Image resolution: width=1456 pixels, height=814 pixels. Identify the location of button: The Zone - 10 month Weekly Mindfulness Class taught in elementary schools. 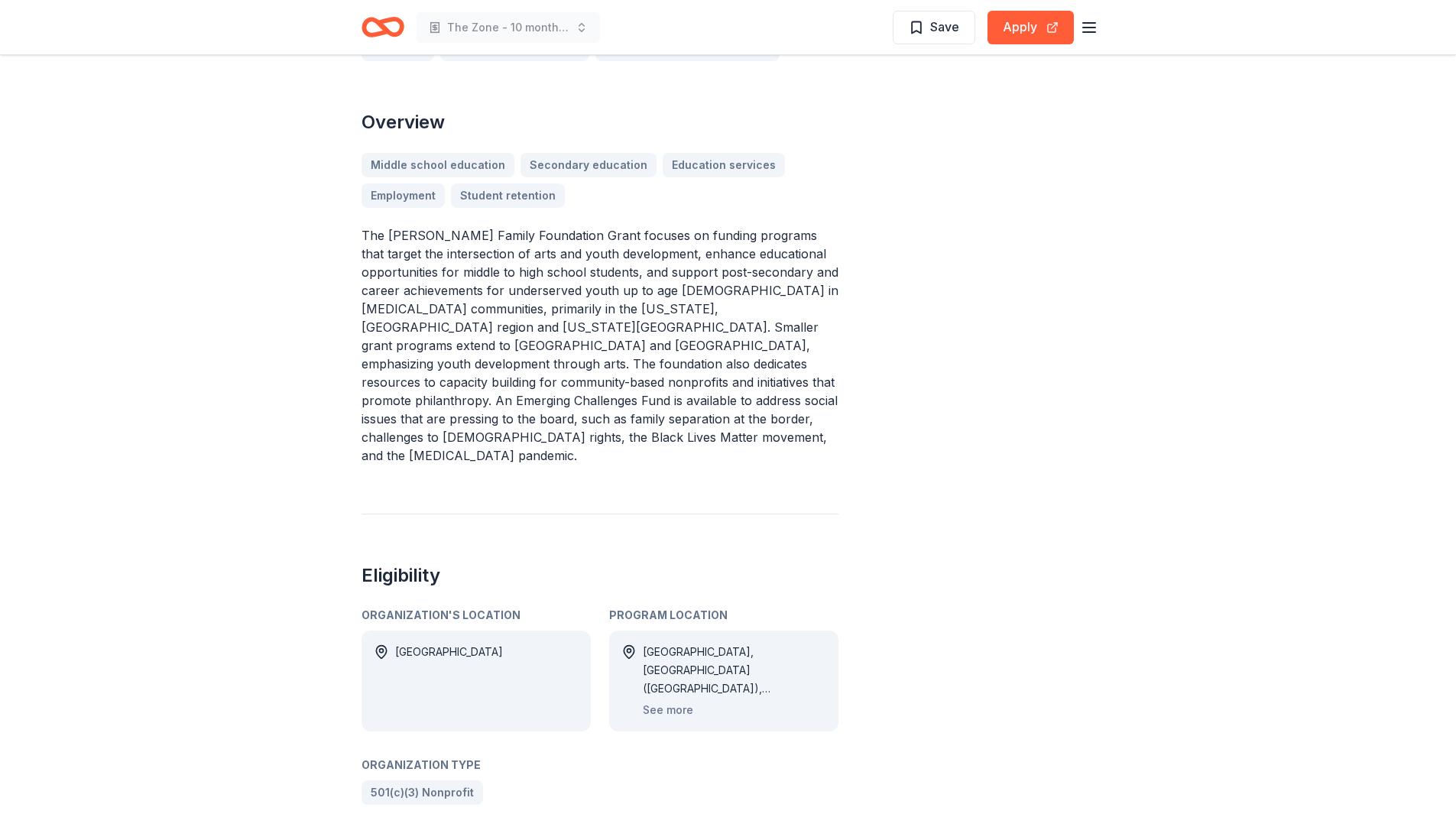
(508, 27).